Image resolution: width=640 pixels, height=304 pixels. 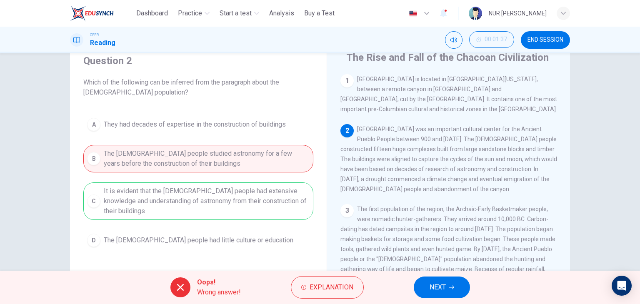 What do you see at coordinates (198, 61) in the screenshot?
I see `h4: Question 2` at bounding box center [198, 61].